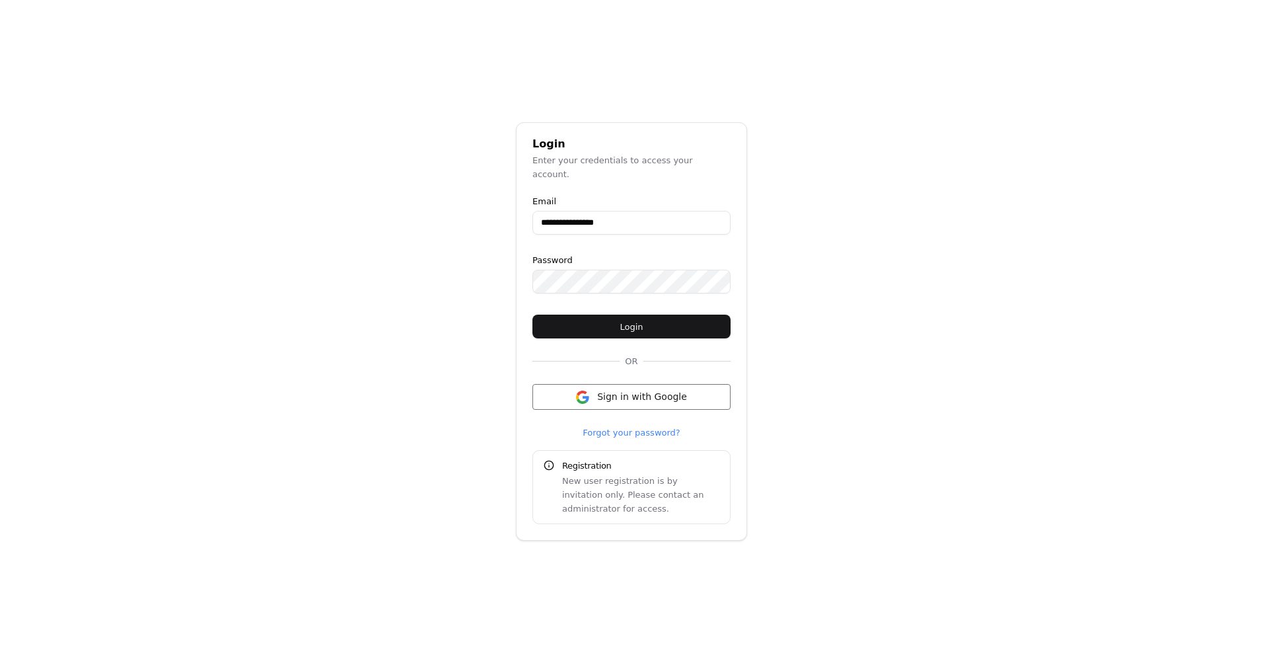 The height and width of the screenshot is (663, 1263). Describe the element at coordinates (642, 396) in the screenshot. I see `span: Sign in with Google` at that location.